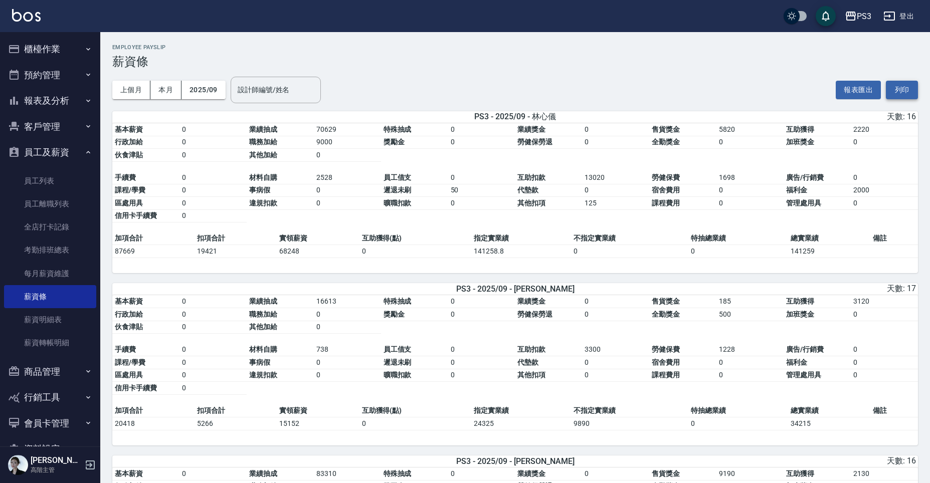 This screenshot has width=930, height=483. What do you see at coordinates (50, 343) in the screenshot?
I see `a: 薪資轉帳明細` at bounding box center [50, 343].